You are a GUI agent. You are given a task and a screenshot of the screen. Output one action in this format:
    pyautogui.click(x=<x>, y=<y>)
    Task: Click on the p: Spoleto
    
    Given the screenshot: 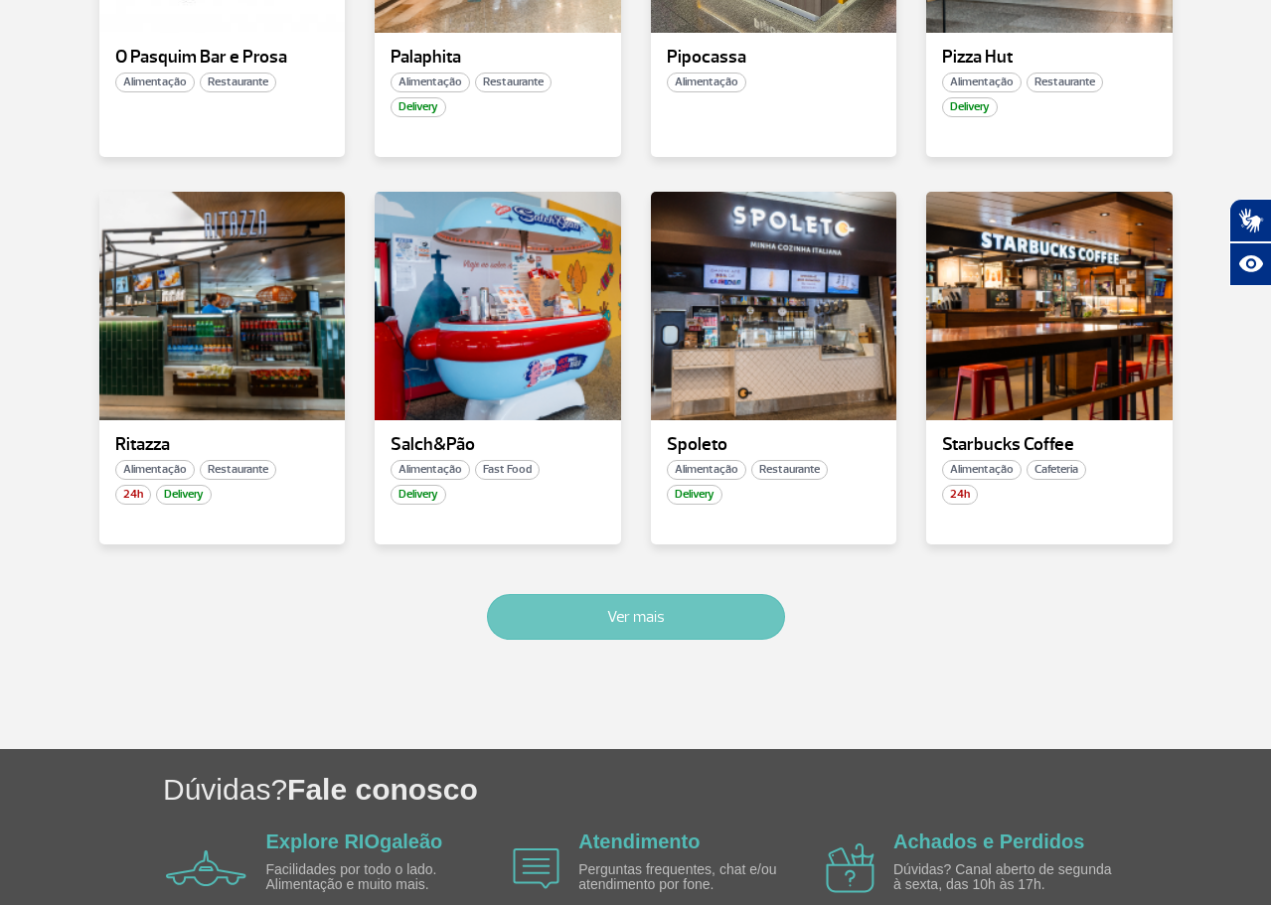 What is the action you would take?
    pyautogui.click(x=774, y=445)
    